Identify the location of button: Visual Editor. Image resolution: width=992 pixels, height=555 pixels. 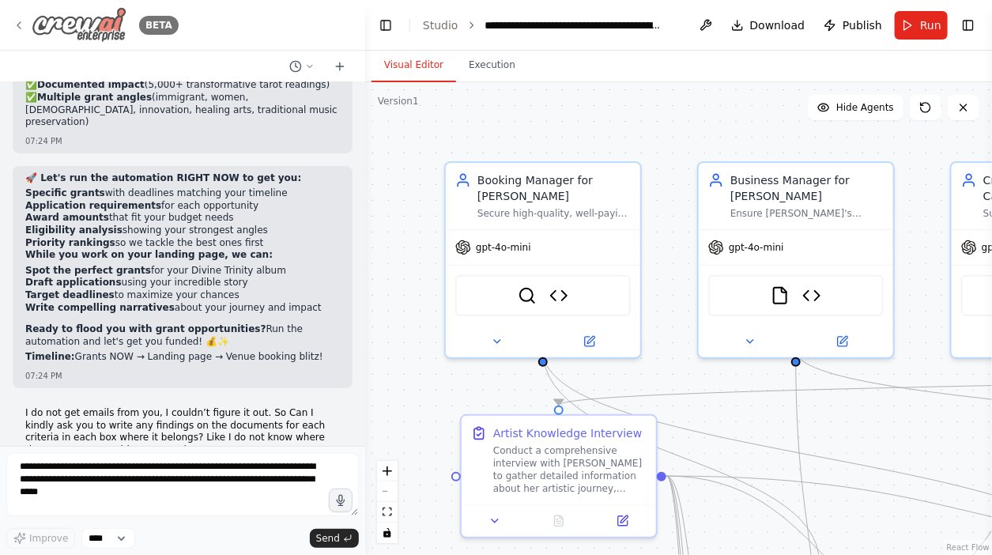
(413, 66).